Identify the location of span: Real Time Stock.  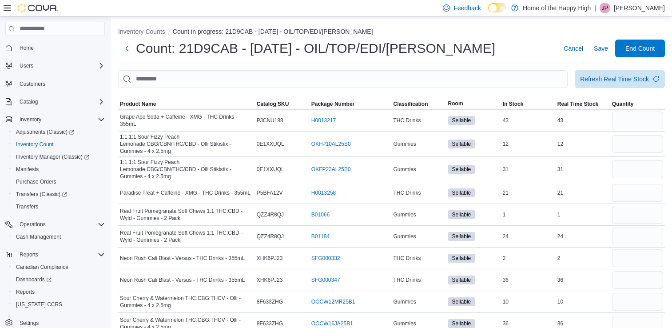
(578, 104).